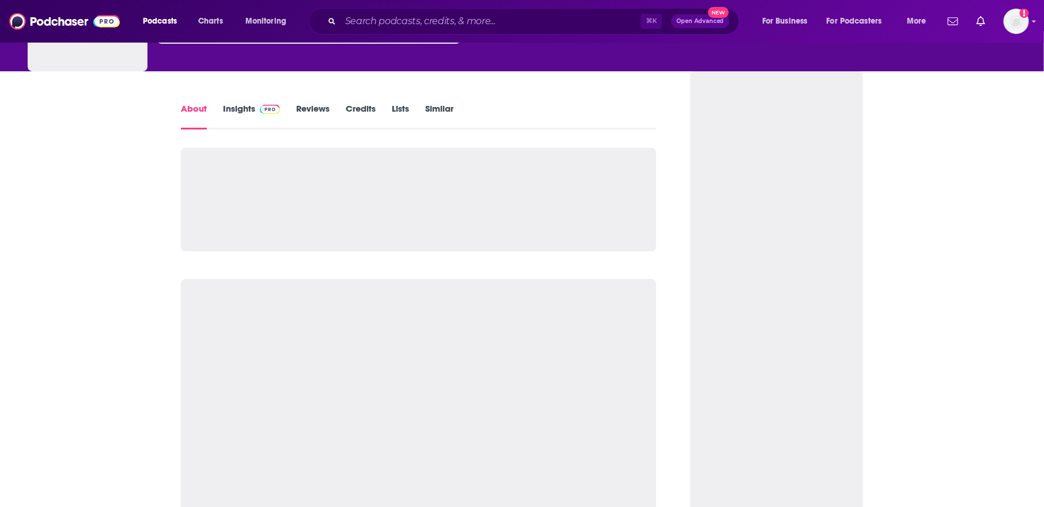  I want to click on span: More, so click(916, 21).